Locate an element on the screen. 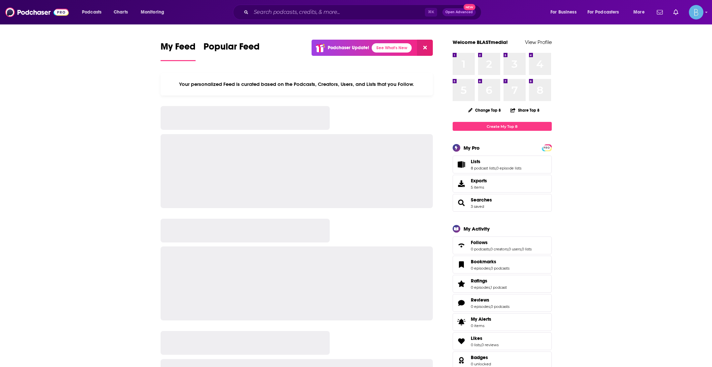 The image size is (712, 367). button: Share Top 8 is located at coordinates (525, 110).